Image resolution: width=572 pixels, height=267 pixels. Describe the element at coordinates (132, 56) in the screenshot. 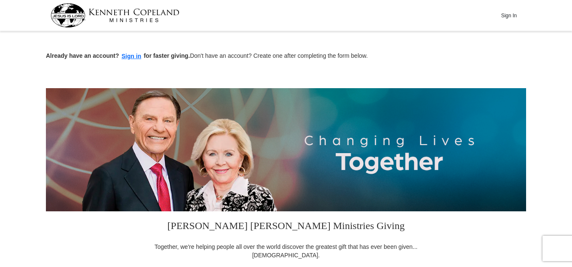

I see `button: Sign in` at that location.